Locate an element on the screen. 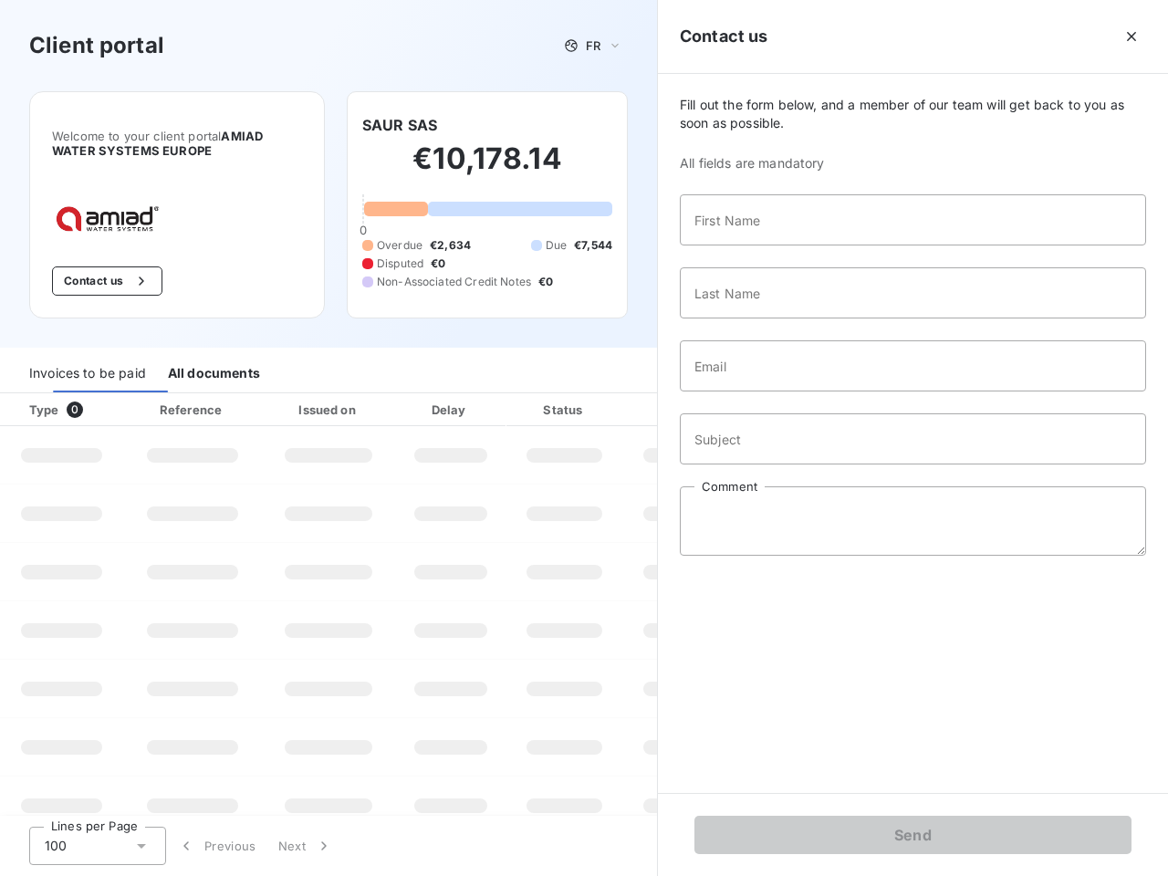  span: Overdue is located at coordinates (400, 245).